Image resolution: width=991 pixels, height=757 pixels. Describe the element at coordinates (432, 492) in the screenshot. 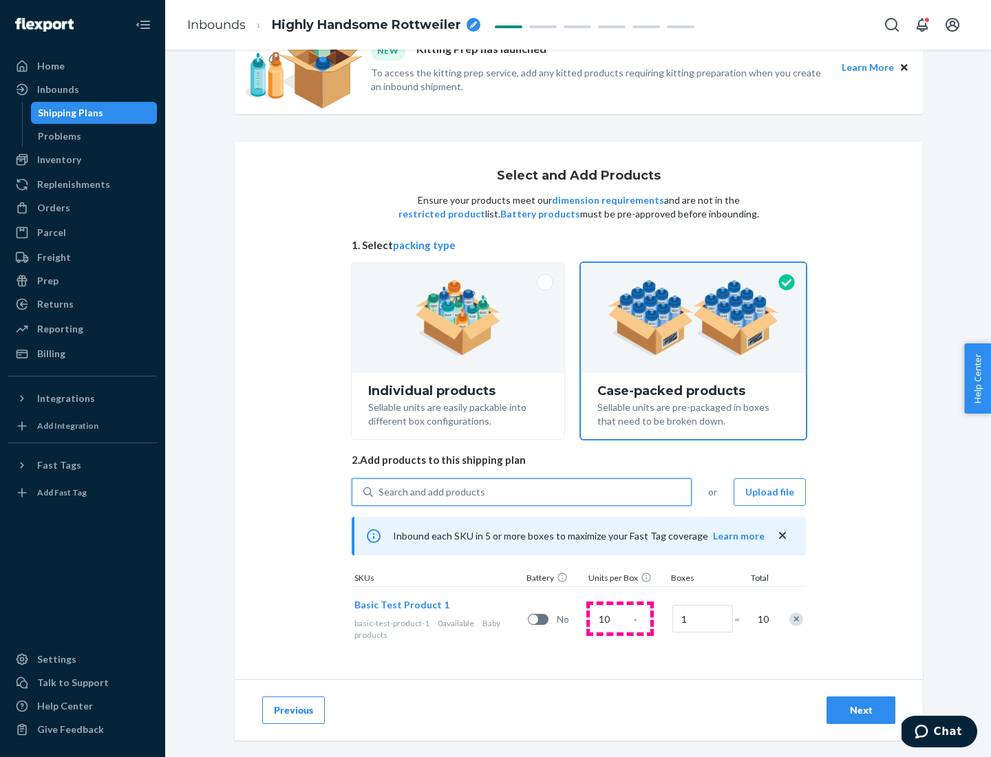

I see `div: Search and add products` at that location.